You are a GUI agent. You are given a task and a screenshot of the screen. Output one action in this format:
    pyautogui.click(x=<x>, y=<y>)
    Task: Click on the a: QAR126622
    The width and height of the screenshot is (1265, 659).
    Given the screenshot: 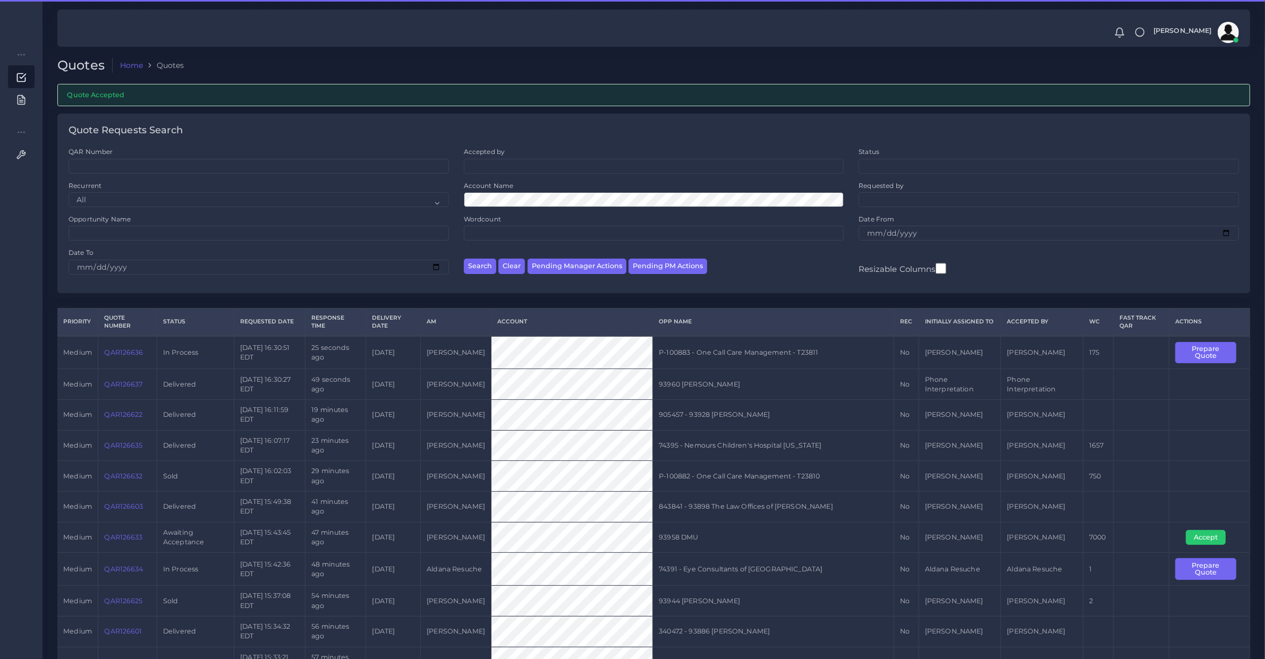 What is the action you would take?
    pyautogui.click(x=123, y=414)
    